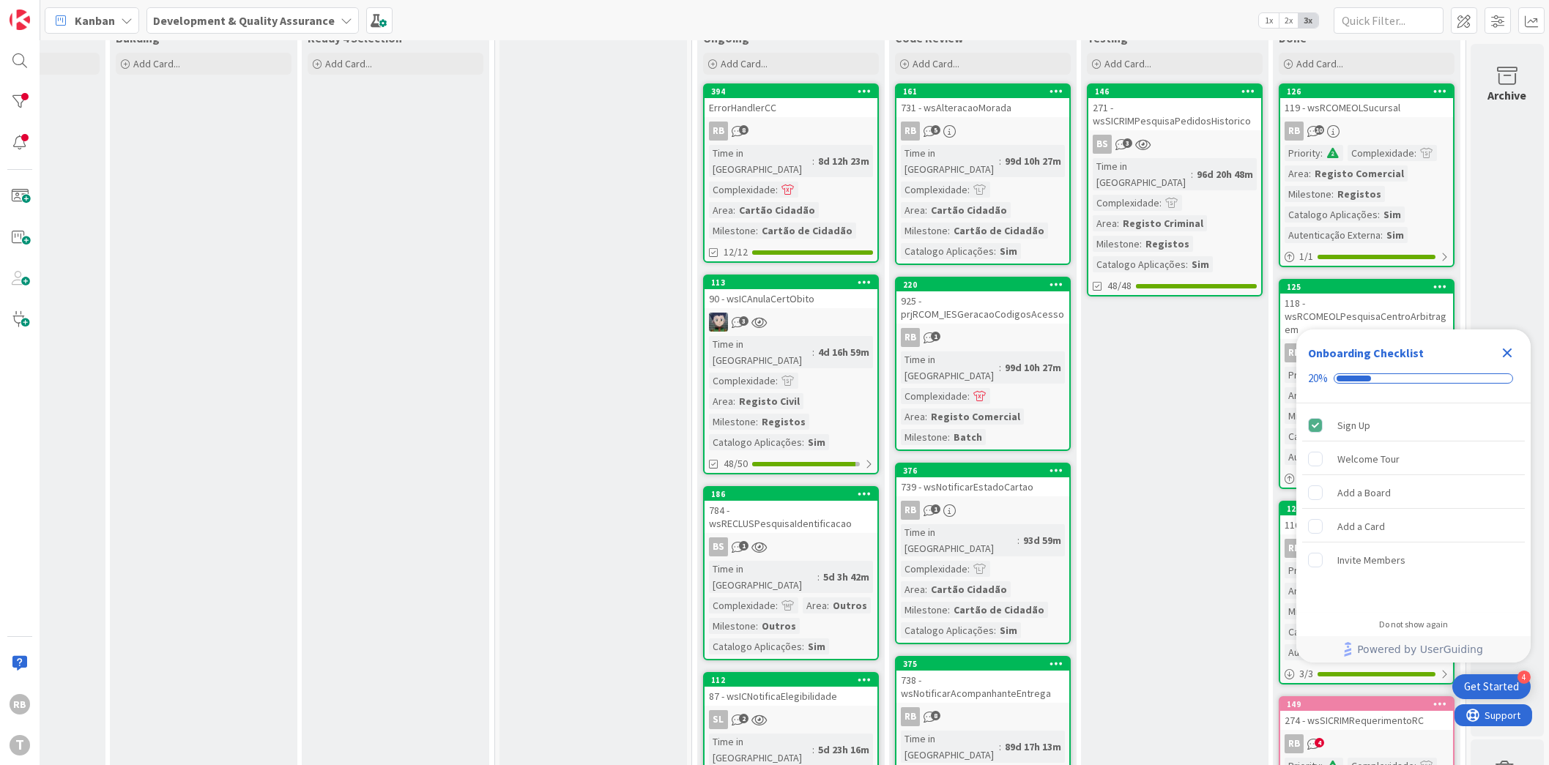 The width and height of the screenshot is (1549, 765). I want to click on div: 149, so click(1370, 705).